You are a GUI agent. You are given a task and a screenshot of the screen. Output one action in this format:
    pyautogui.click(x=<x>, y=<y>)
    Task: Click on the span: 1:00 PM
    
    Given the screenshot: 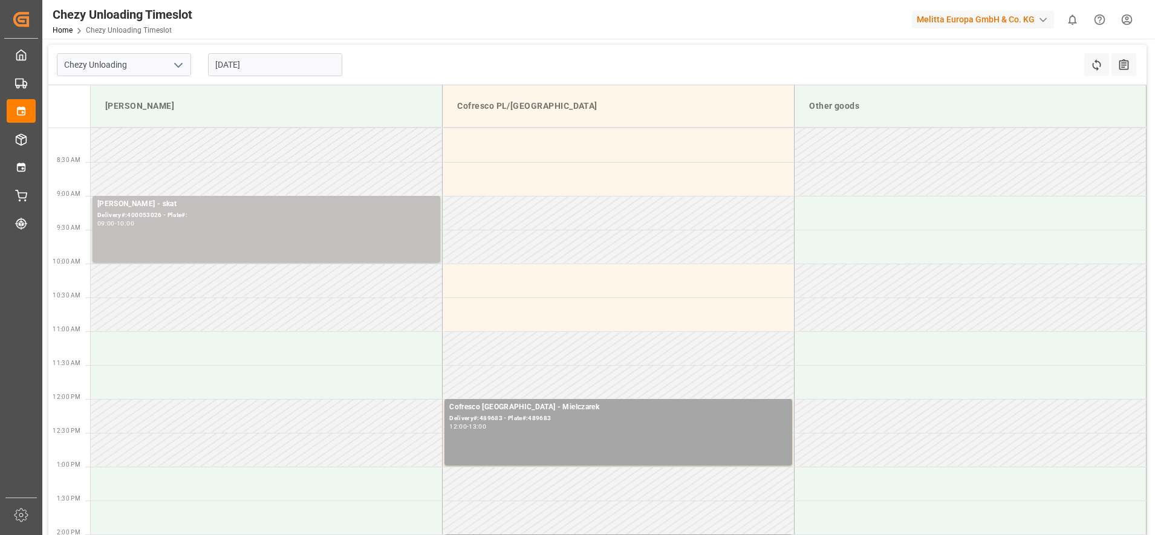 What is the action you would take?
    pyautogui.click(x=68, y=464)
    